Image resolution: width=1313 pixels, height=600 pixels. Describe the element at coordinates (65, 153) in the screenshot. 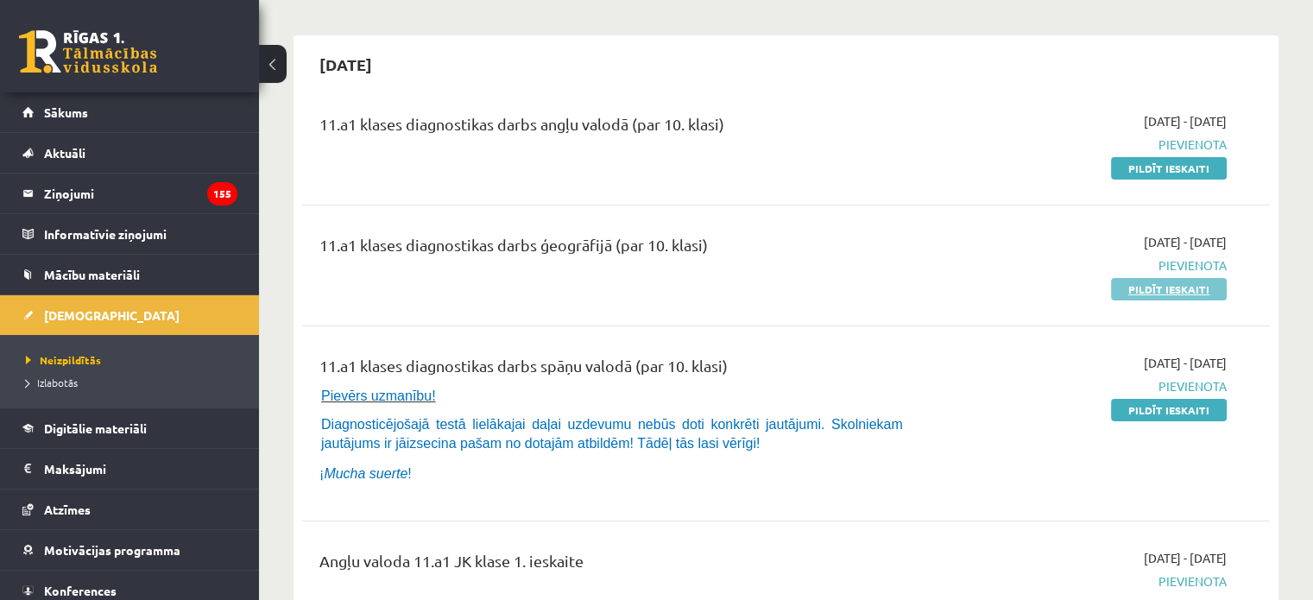

I see `span: Aktuāli` at that location.